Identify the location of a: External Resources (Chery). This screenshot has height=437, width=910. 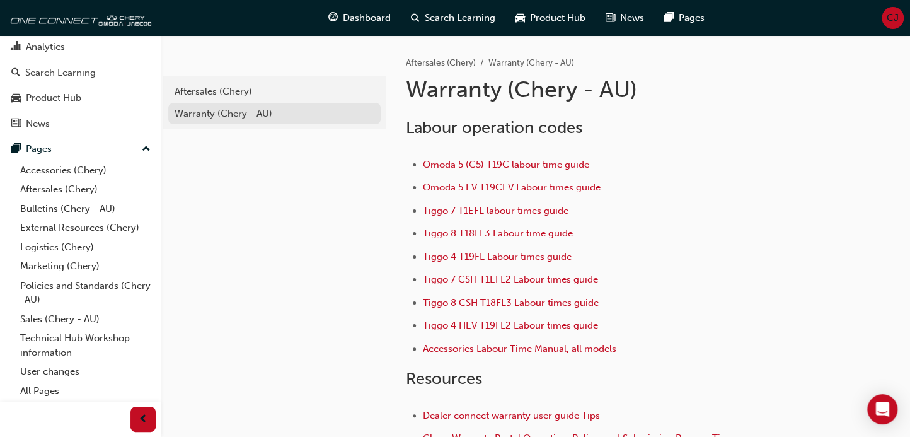
(85, 227).